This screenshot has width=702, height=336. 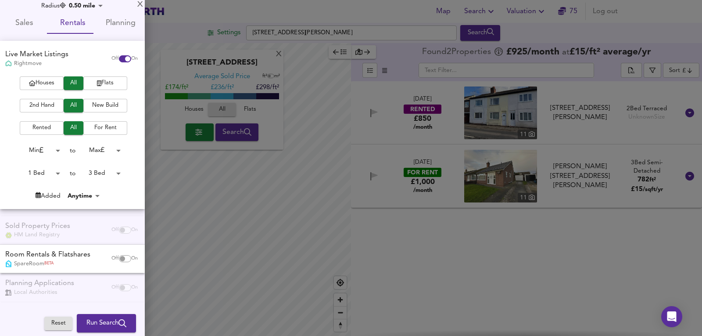 What do you see at coordinates (42, 128) in the screenshot?
I see `span: Rented` at bounding box center [42, 128].